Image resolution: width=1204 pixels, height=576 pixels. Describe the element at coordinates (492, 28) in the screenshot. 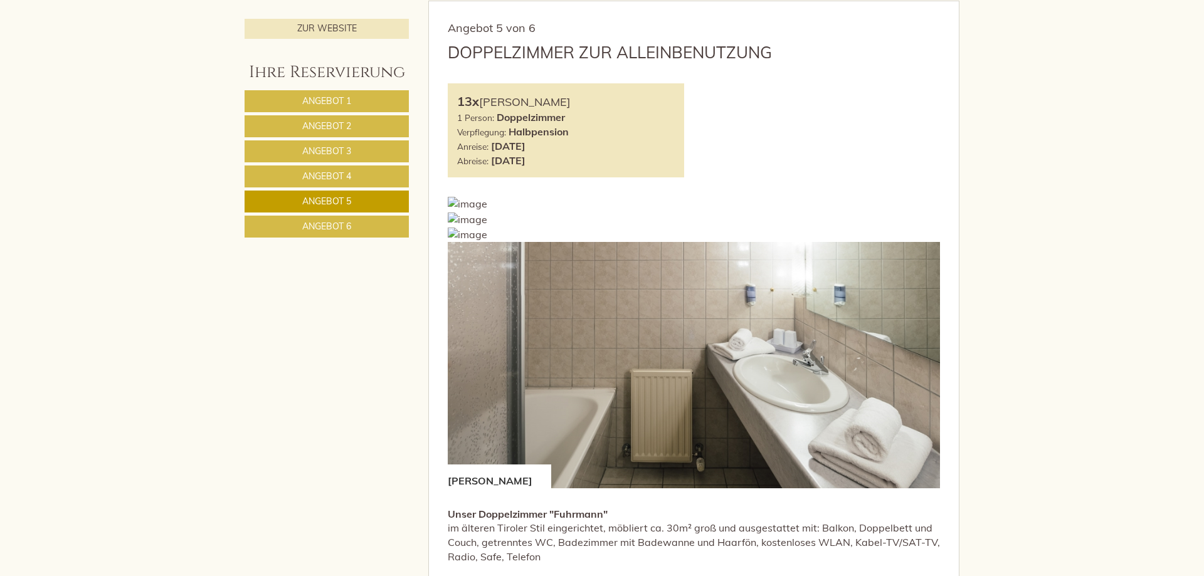

I see `span: Angebot 5 von 6` at that location.